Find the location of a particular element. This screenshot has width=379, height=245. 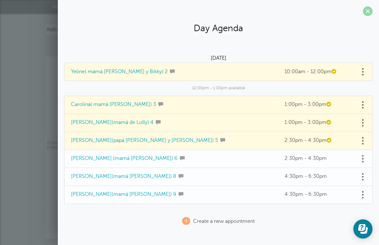

span: Sun is located at coordinates (66, 59).